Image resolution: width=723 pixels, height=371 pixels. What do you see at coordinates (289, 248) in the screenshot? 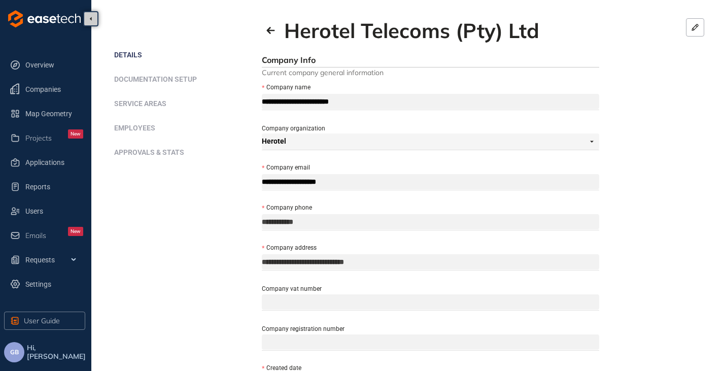
I see `label: Company address` at bounding box center [289, 248].